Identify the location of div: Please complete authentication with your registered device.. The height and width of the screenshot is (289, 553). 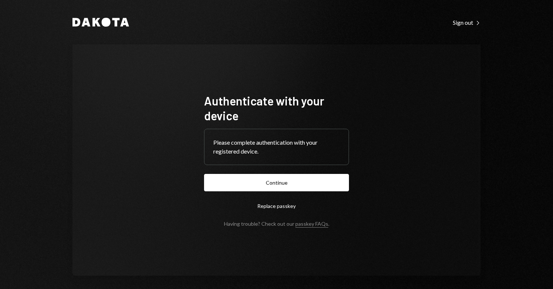
(277, 147).